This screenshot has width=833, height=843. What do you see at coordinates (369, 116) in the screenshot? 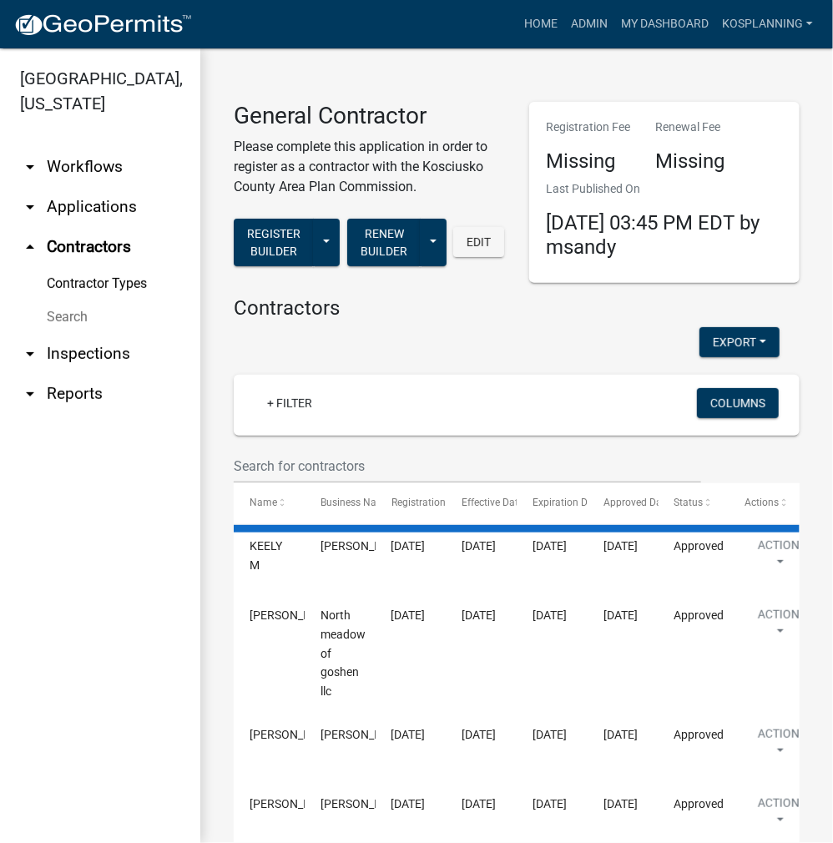
I see `h3: General Contractor` at bounding box center [369, 116].